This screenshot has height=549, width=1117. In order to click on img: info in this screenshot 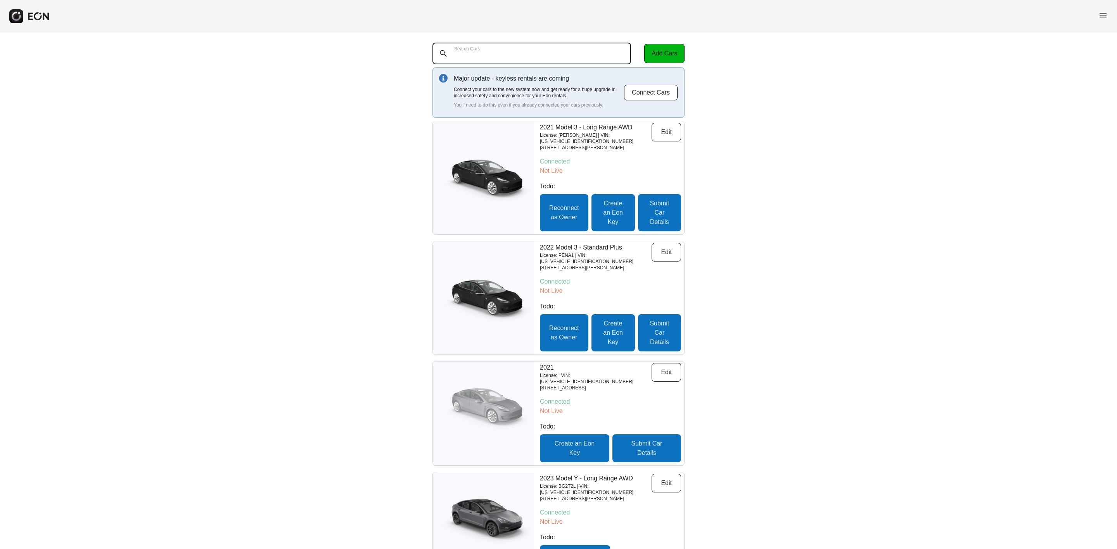, I will do `click(443, 78)`.